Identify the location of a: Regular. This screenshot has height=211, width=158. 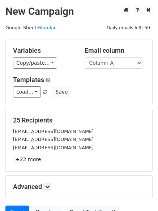
(47, 27).